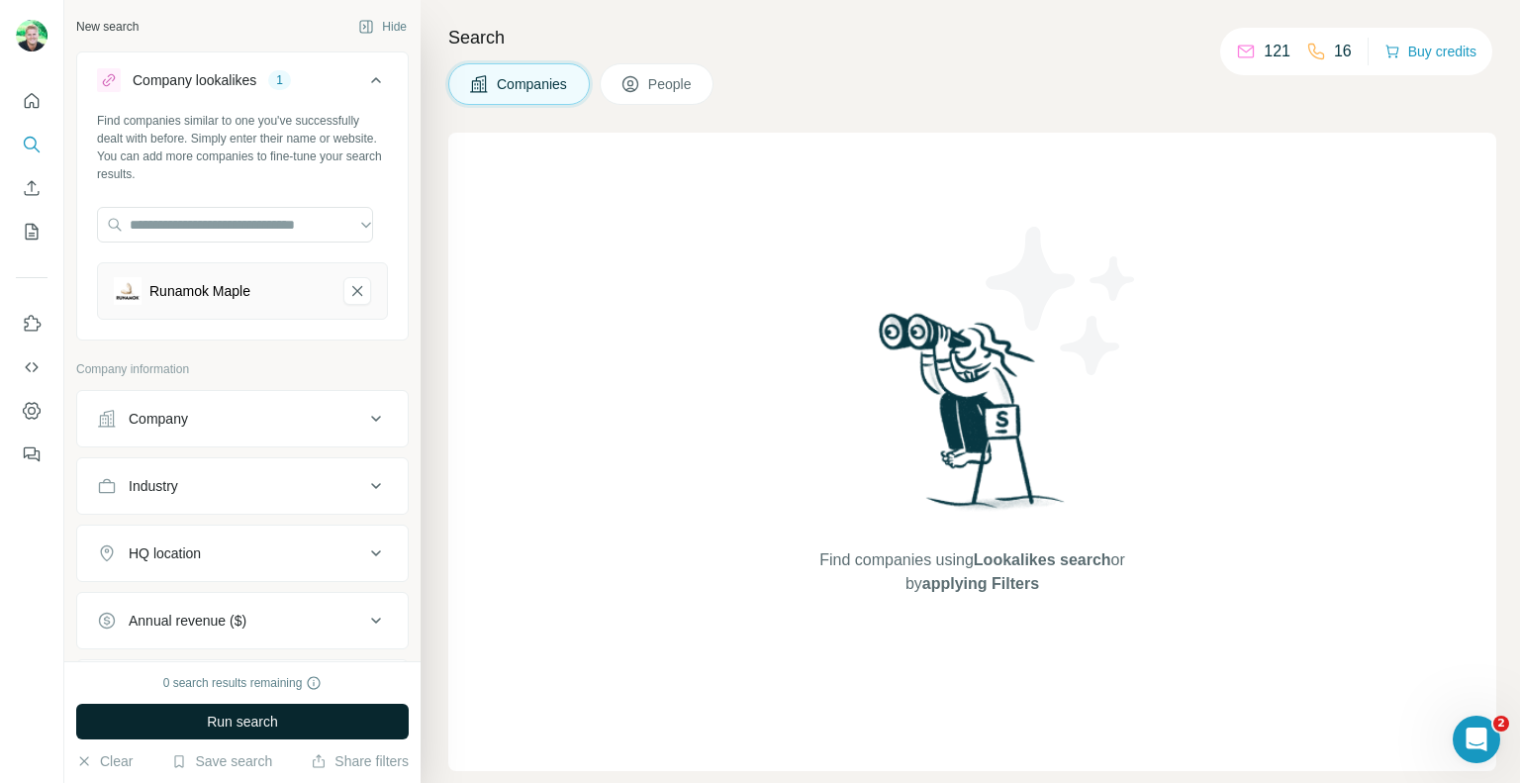 The height and width of the screenshot is (783, 1520). Describe the element at coordinates (32, 411) in the screenshot. I see `button: Dashboard` at that location.